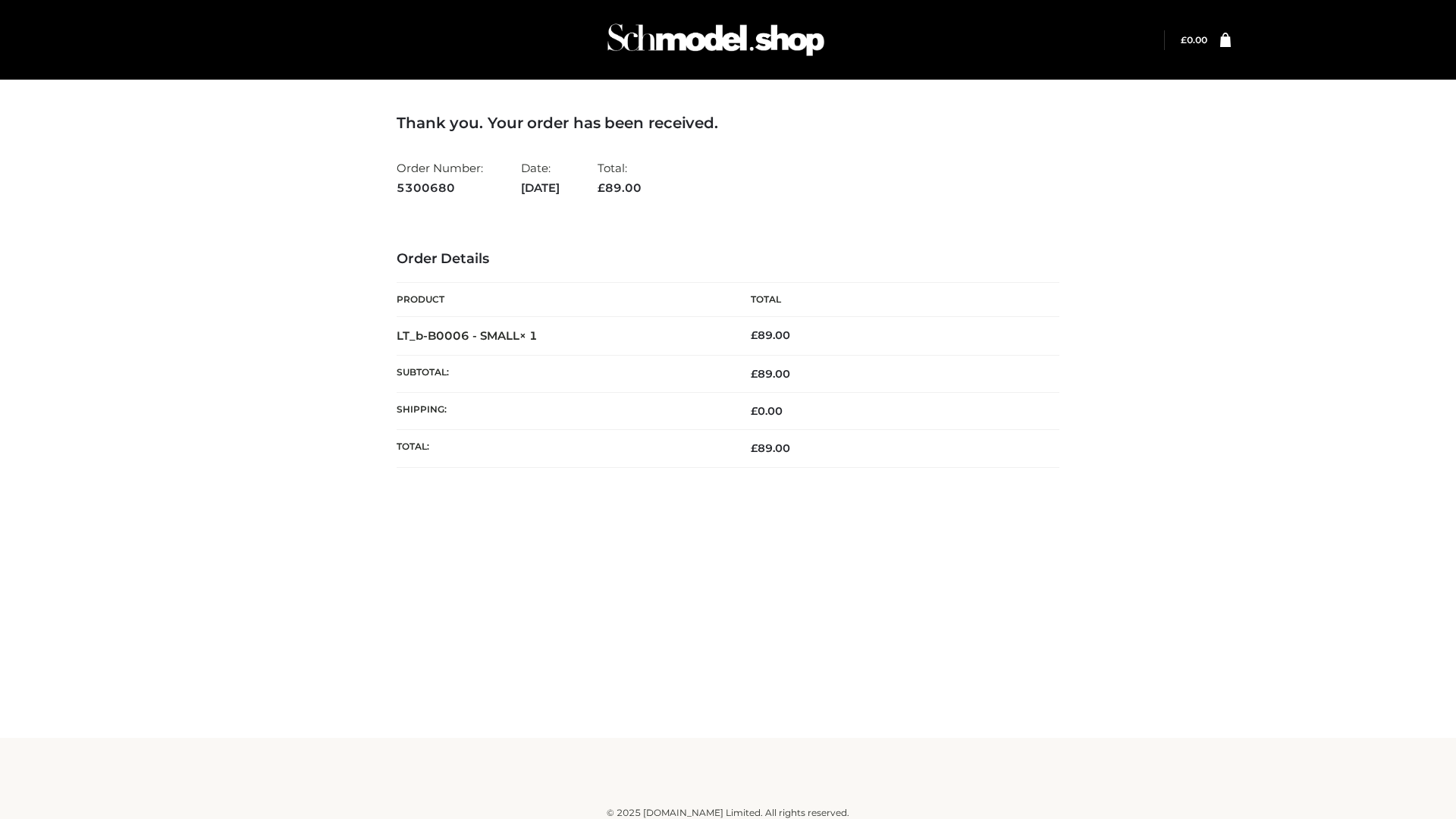 The width and height of the screenshot is (1456, 819). I want to click on th: Total, so click(894, 300).